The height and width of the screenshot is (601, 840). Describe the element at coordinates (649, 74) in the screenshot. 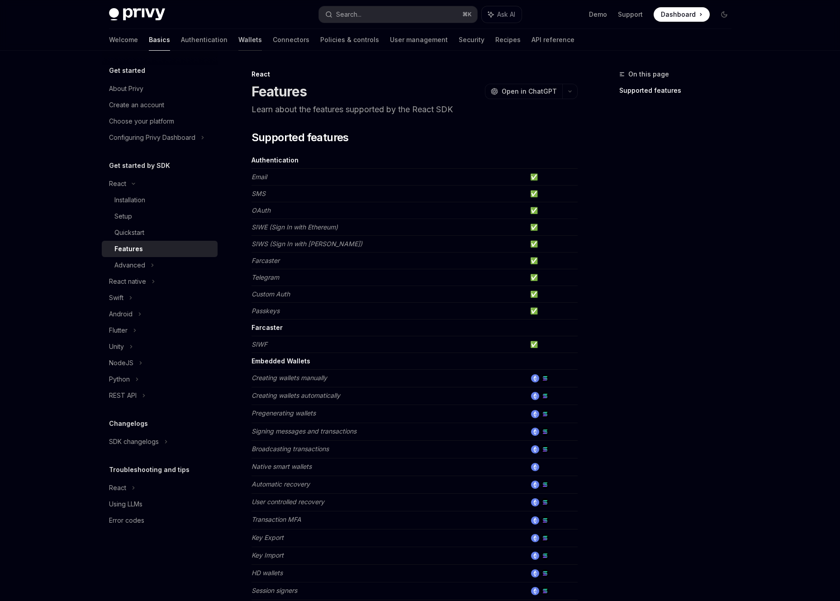

I see `span: On this page` at that location.